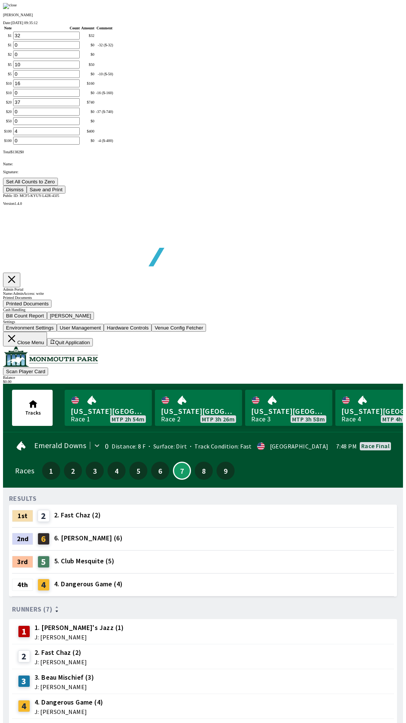 The width and height of the screenshot is (406, 723). I want to click on span: MTP 2h 54m, so click(128, 419).